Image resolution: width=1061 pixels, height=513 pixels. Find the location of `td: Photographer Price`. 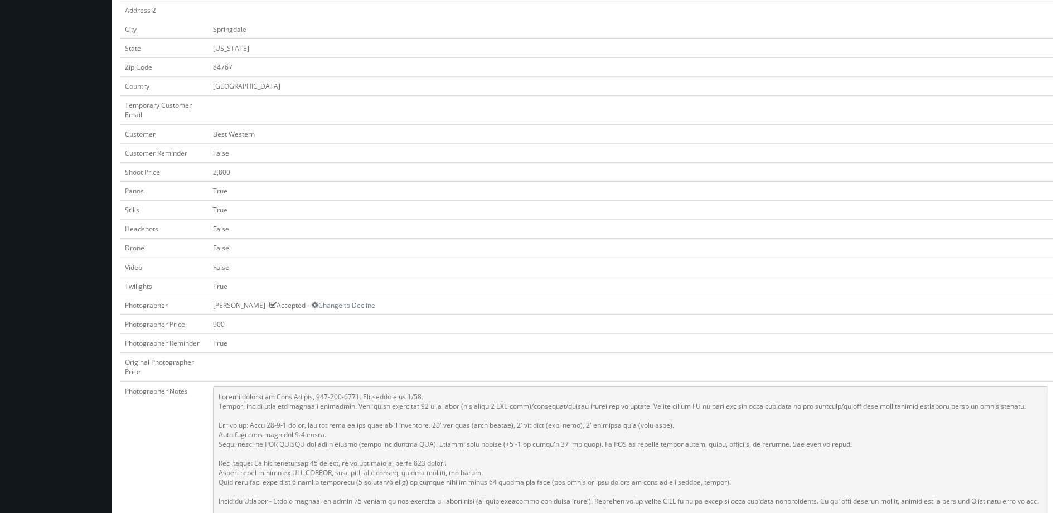

td: Photographer Price is located at coordinates (165, 324).